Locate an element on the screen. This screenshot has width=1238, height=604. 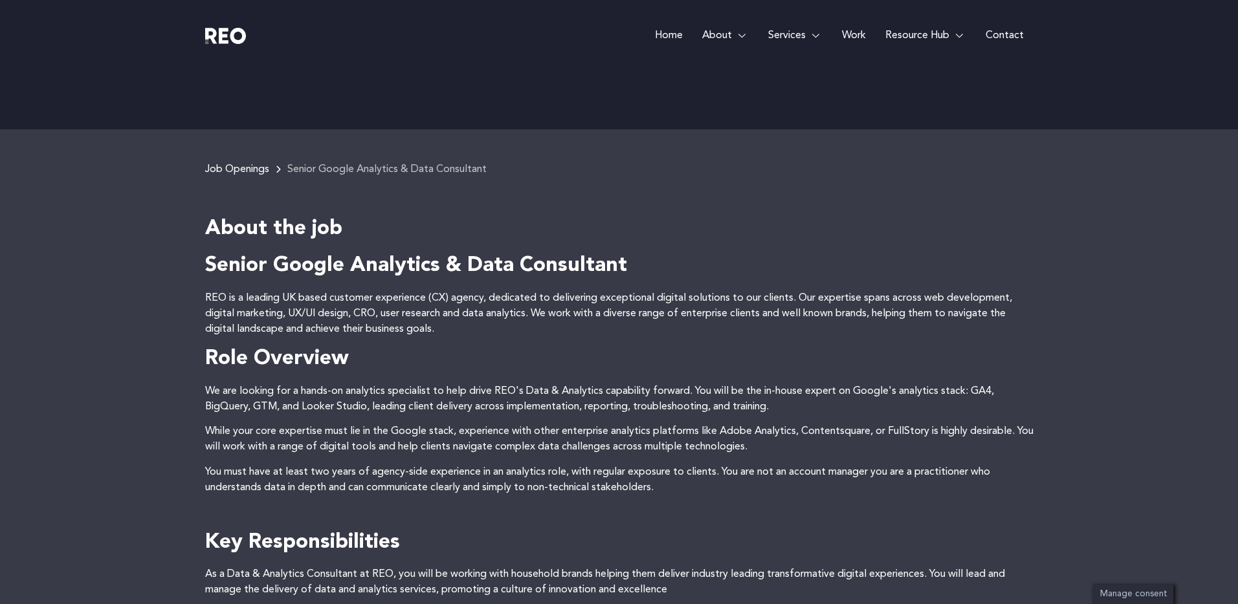
h4: About the job is located at coordinates (619, 230).